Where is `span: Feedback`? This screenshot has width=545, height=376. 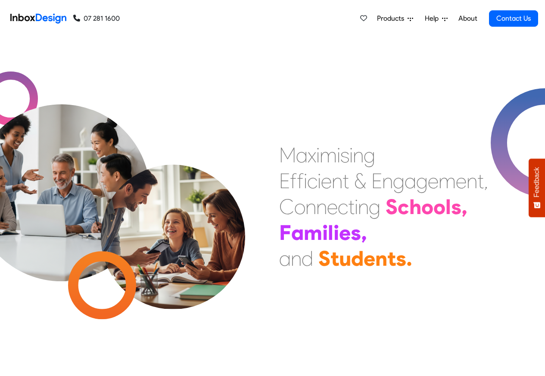
span: Feedback is located at coordinates (537, 182).